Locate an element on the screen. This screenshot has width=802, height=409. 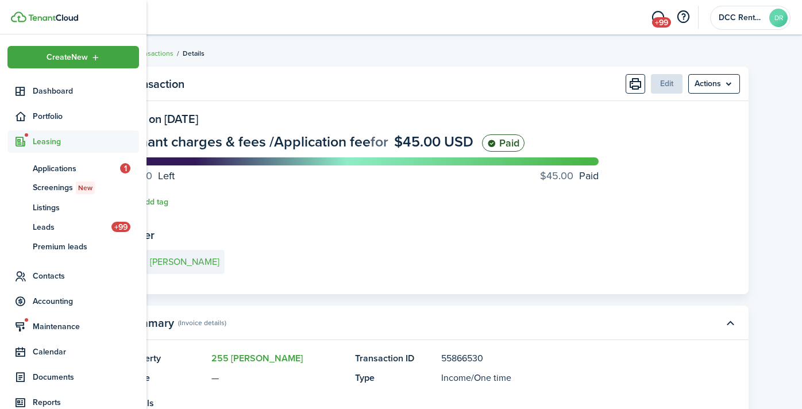
progress-caption-label-value: $45.00 is located at coordinates (557, 176).